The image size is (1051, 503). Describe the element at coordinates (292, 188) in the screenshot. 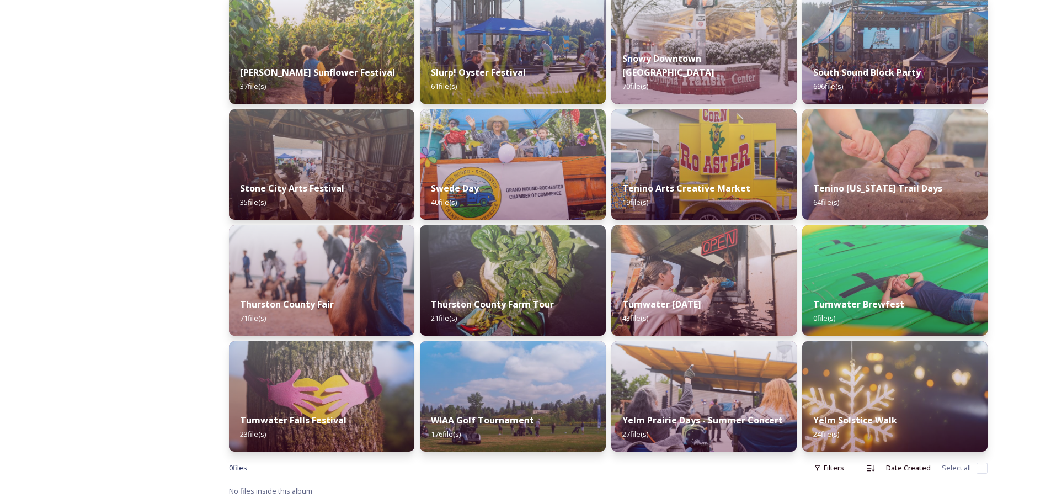

I see `strong: Stone City Arts Festival` at that location.